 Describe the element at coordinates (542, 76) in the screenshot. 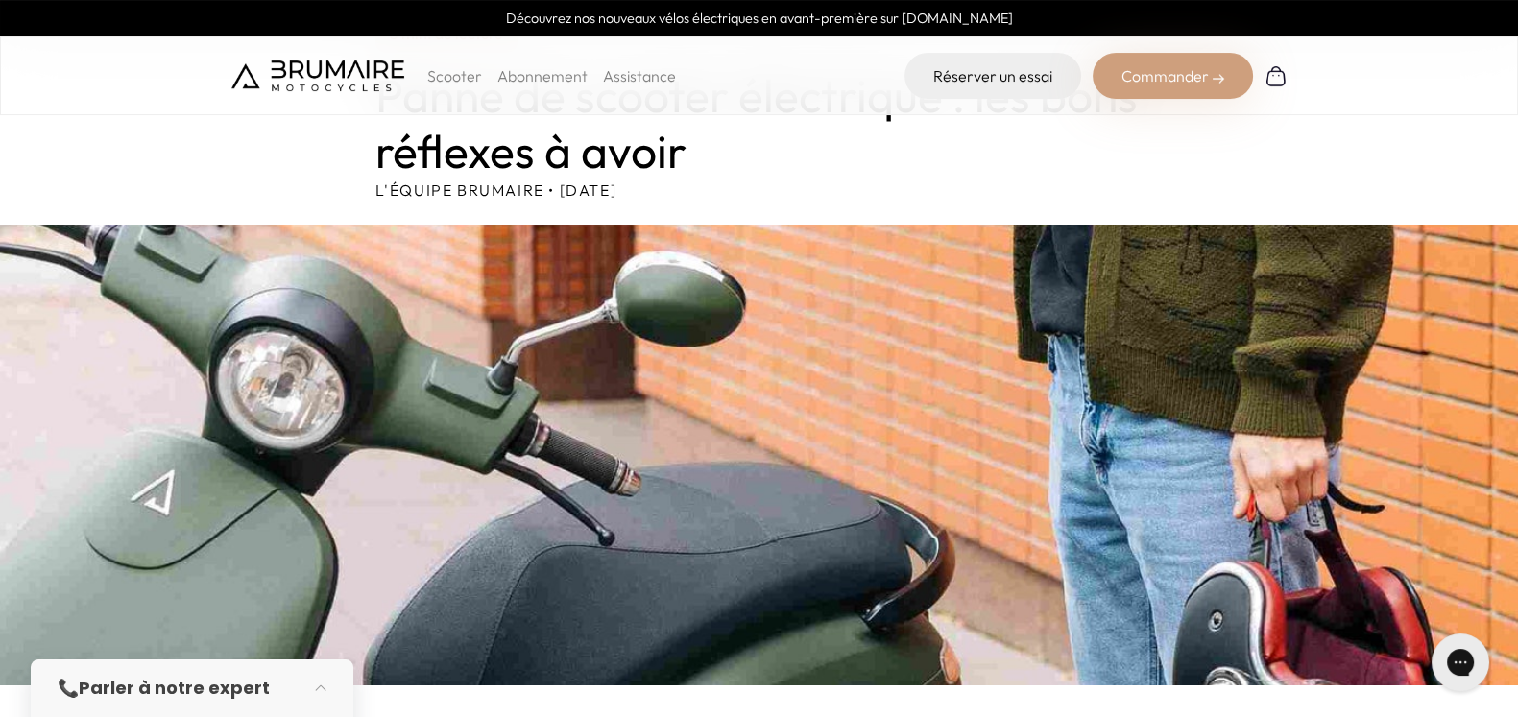

I see `a: Abonnement` at that location.